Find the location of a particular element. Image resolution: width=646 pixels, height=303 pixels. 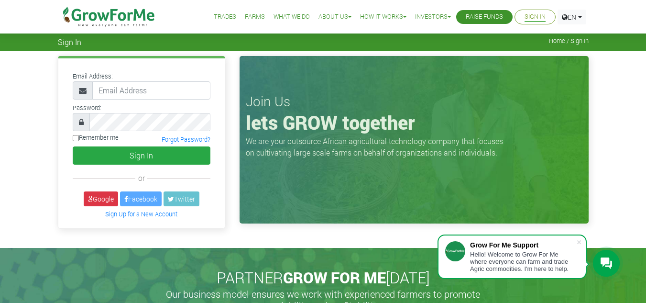

a: Farms is located at coordinates (255, 17).